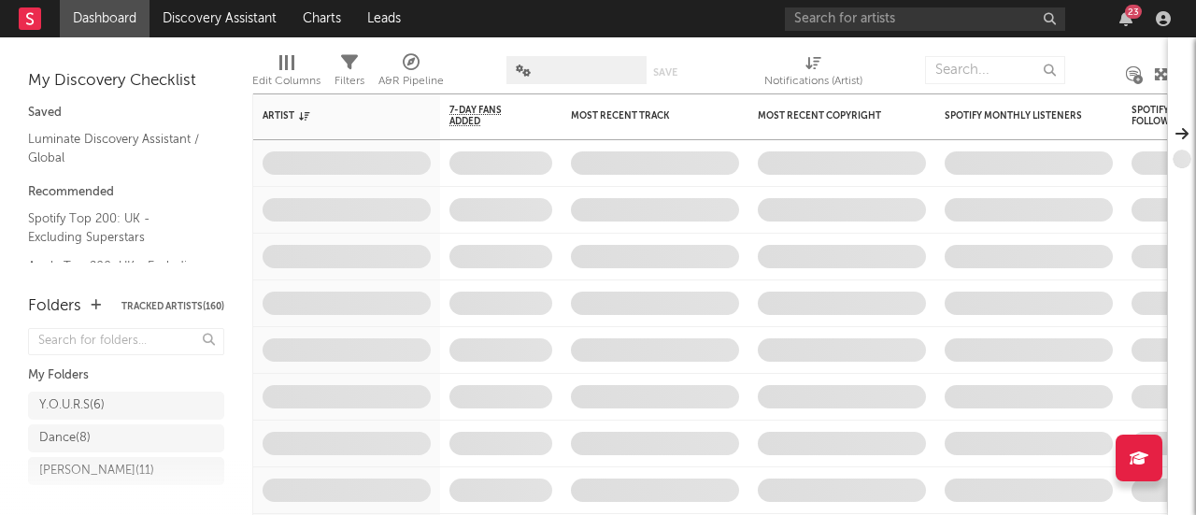 The image size is (1196, 515). I want to click on div: Artist, so click(333, 116).